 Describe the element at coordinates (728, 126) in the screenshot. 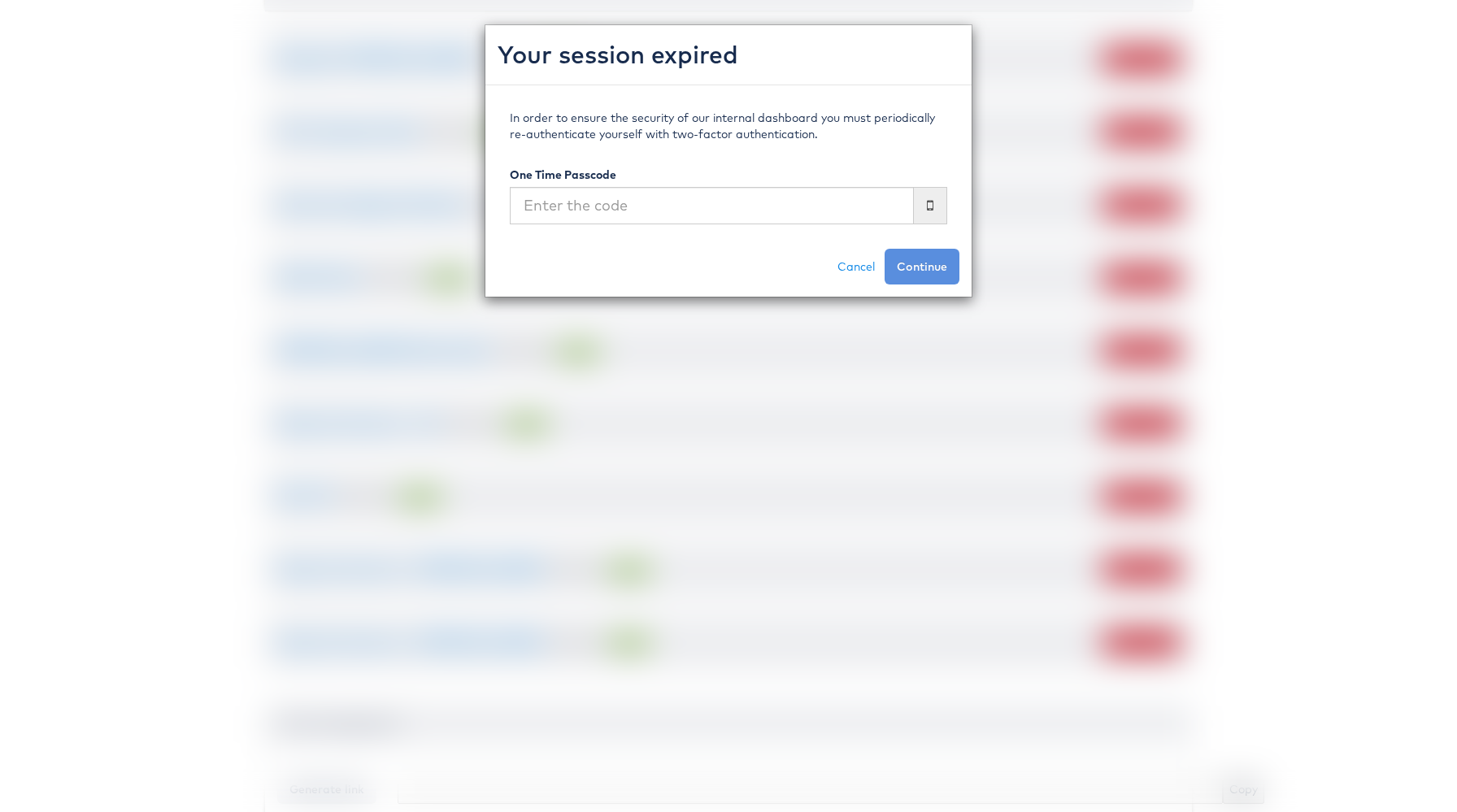

I see `p: In order to ensure the security of our internal dashboard you must periodically re-authenticate y...` at that location.